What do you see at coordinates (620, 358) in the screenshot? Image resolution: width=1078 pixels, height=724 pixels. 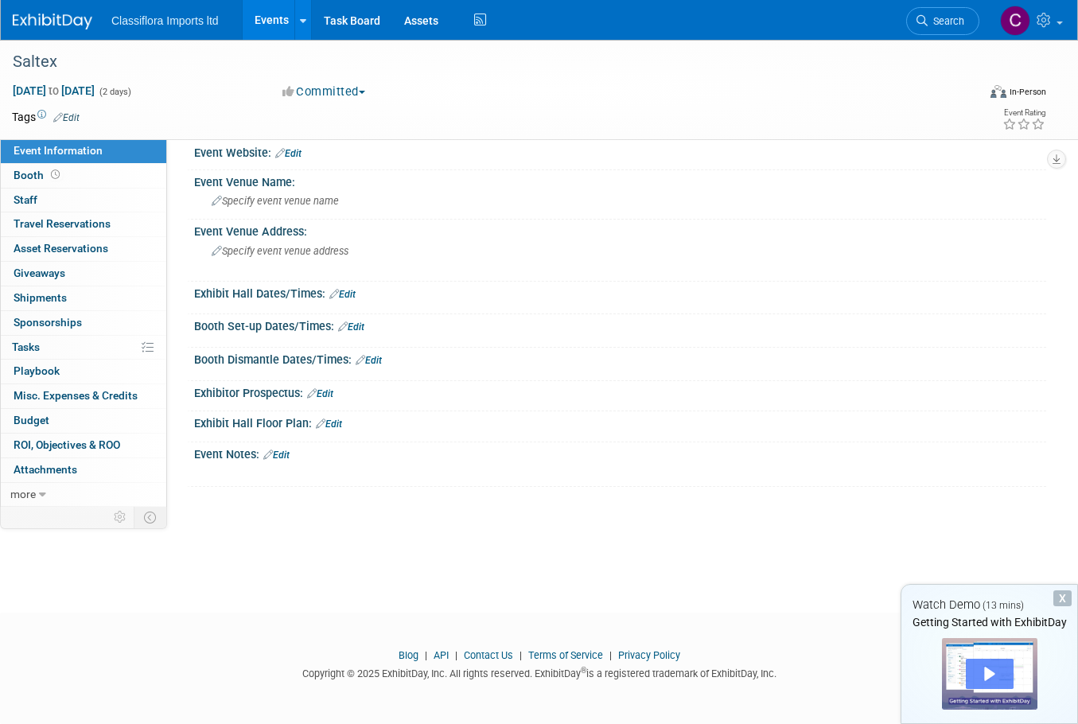 I see `div: Booth Dismantle Dates/Times:` at bounding box center [620, 358].